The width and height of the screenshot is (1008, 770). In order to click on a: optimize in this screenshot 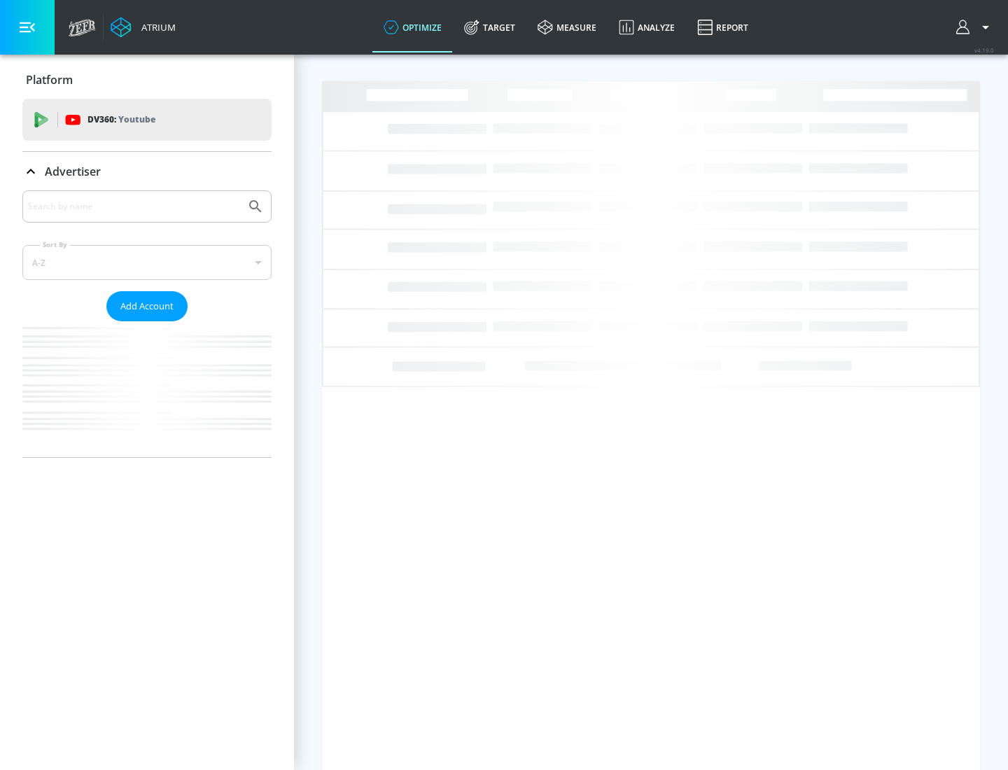, I will do `click(412, 27)`.